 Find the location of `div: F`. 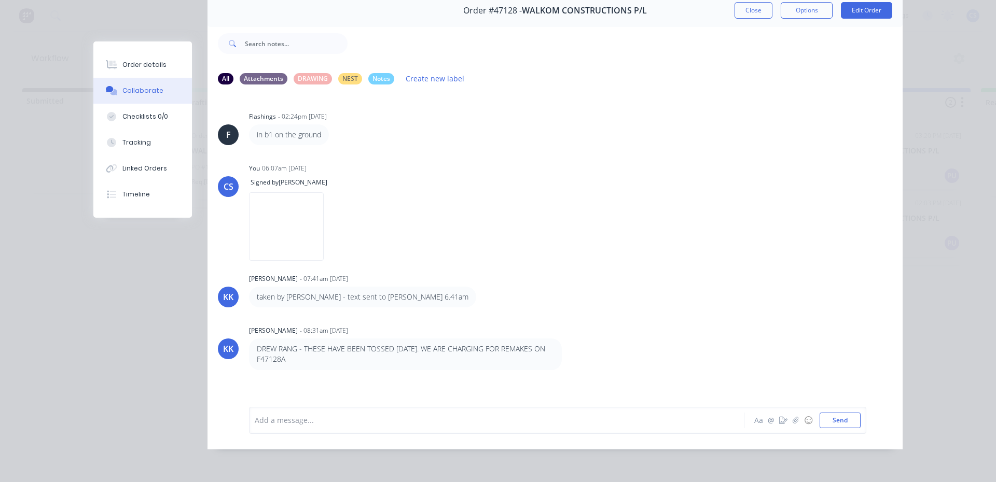

div: F is located at coordinates (228, 135).